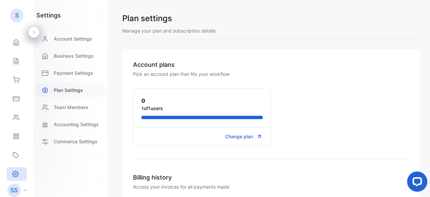 The height and width of the screenshot is (197, 430). What do you see at coordinates (73, 39) in the screenshot?
I see `p: Account Settings` at bounding box center [73, 39].